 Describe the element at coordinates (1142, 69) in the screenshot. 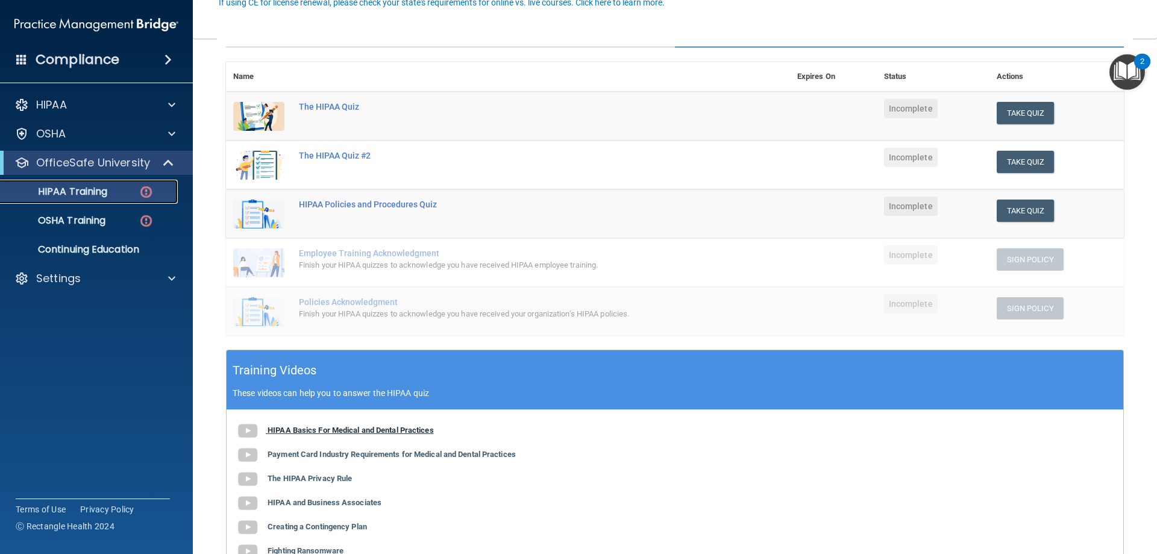

I see `div: 2` at that location.